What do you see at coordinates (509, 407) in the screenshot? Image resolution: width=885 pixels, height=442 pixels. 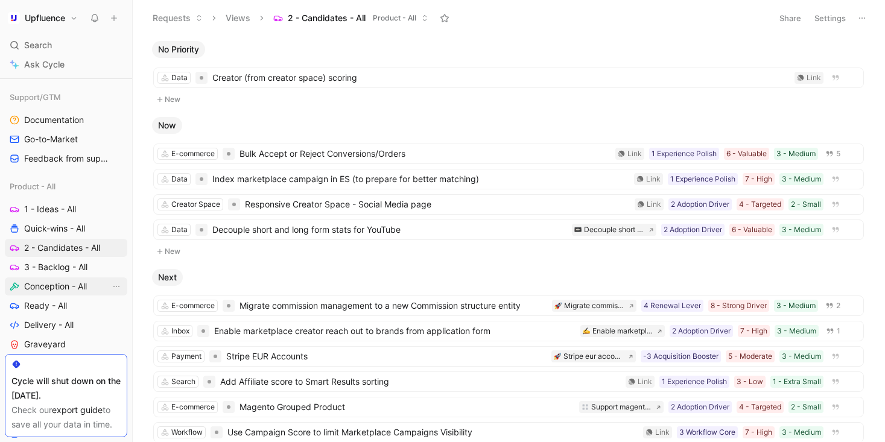 I see `a: E-commerceMagento Grouped Product2 - Small4 - Targeted2 Adoption DriverSupport magento grouped pr...` at bounding box center [509, 407].